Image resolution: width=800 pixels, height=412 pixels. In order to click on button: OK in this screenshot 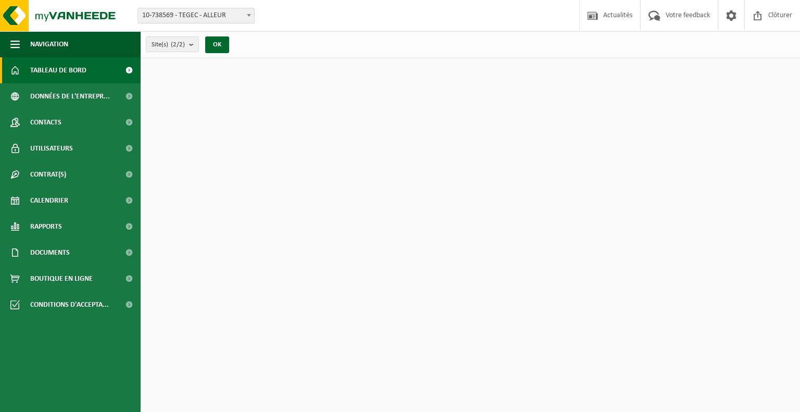, I will do `click(217, 45)`.